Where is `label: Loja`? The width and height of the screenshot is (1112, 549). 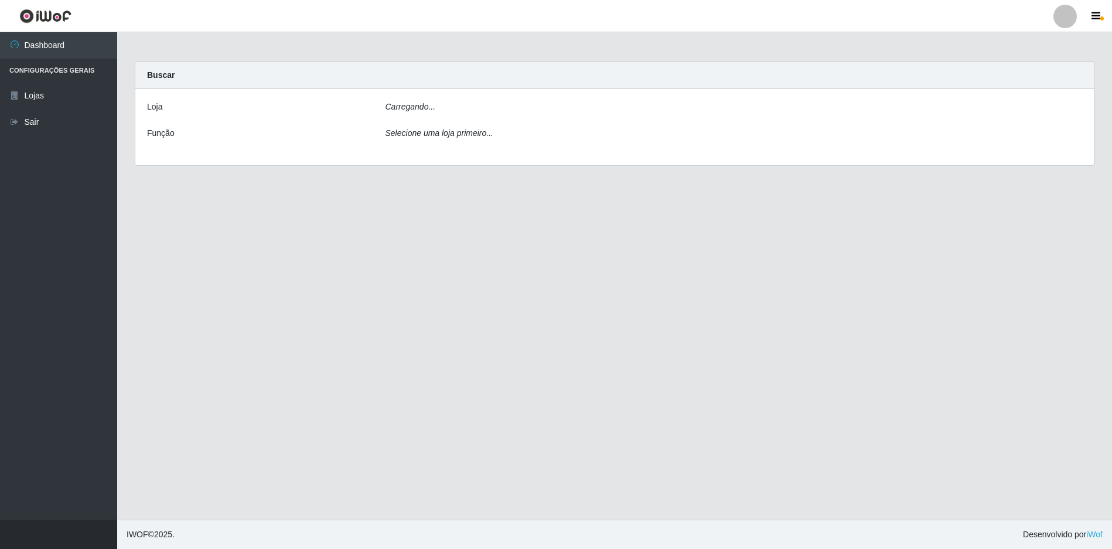
label: Loja is located at coordinates (155, 107).